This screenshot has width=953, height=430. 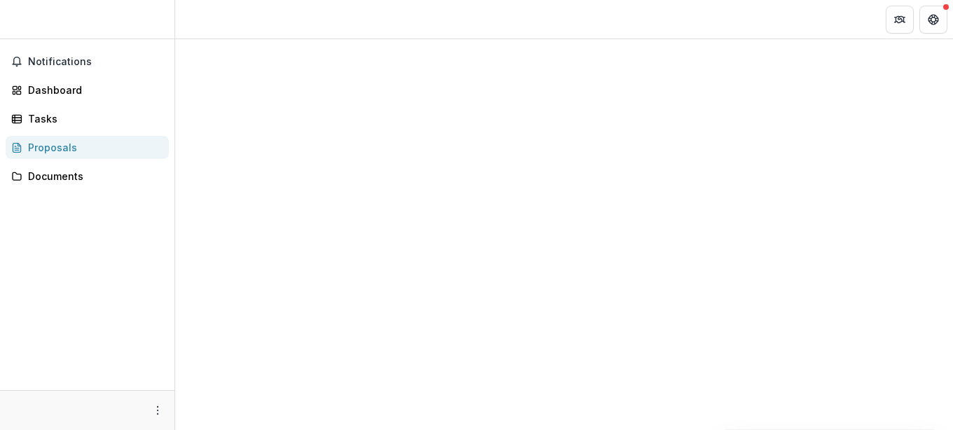 I want to click on div: Proposals, so click(x=92, y=147).